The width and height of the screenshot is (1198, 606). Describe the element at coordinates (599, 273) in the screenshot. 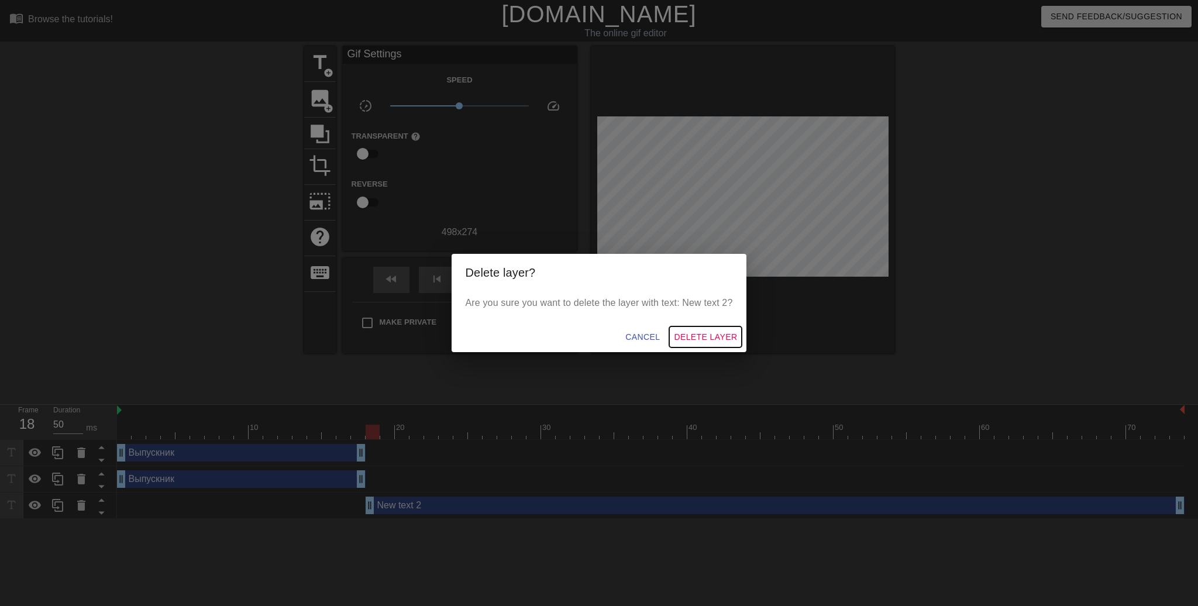

I see `h2: Delete layer?` at that location.